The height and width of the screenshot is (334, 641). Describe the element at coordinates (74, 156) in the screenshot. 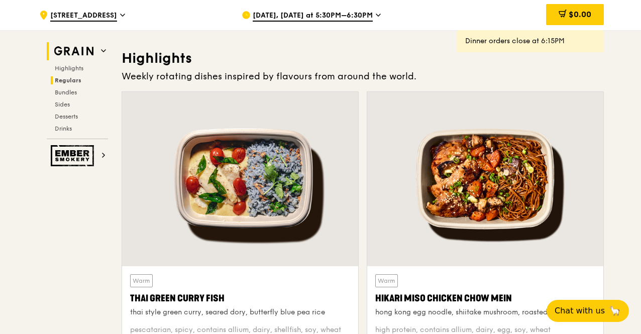

I see `img: Ember Smokery web logo` at that location.